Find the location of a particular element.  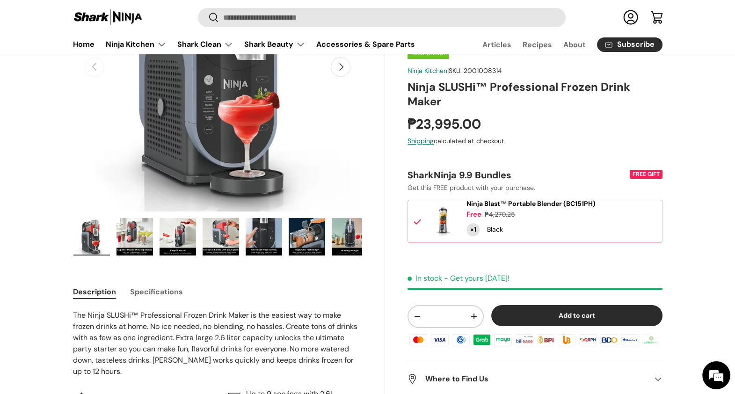

a: Shark Ninja Philippines is located at coordinates (108, 17).